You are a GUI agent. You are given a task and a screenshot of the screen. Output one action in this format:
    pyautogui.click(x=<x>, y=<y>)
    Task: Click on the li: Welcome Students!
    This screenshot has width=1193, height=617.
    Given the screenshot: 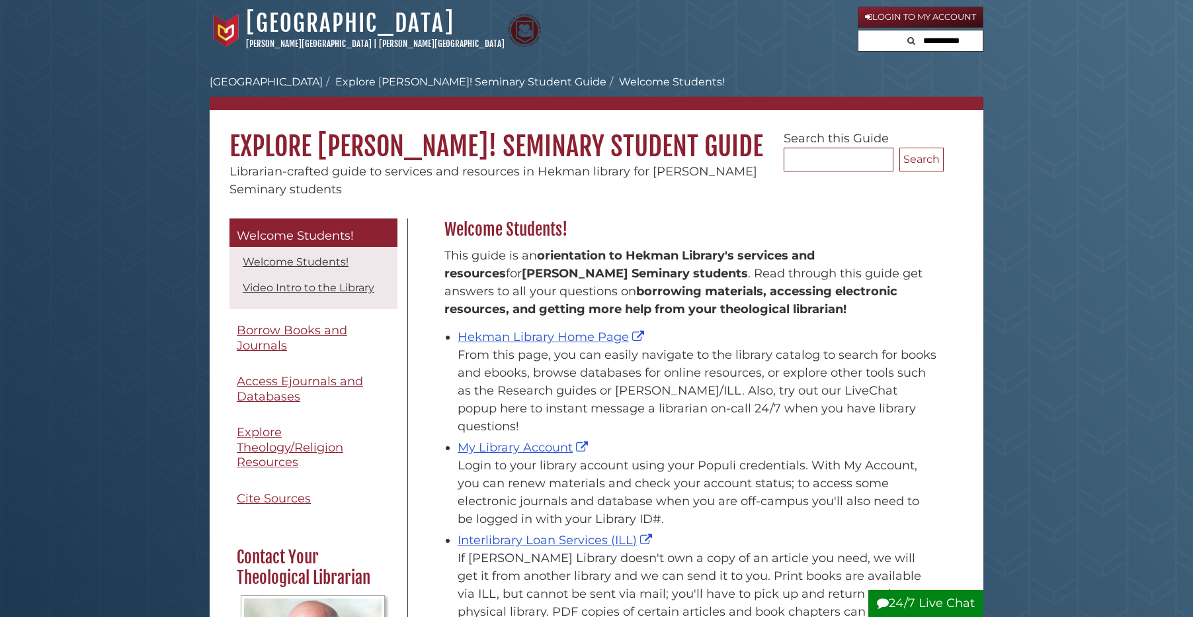 What is the action you would take?
    pyautogui.click(x=665, y=82)
    